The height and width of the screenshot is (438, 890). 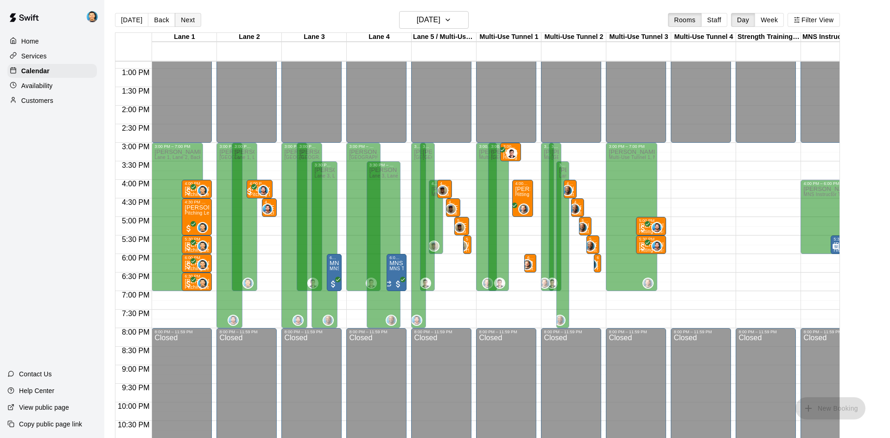 What do you see at coordinates (52, 56) in the screenshot?
I see `a: Services` at bounding box center [52, 56].